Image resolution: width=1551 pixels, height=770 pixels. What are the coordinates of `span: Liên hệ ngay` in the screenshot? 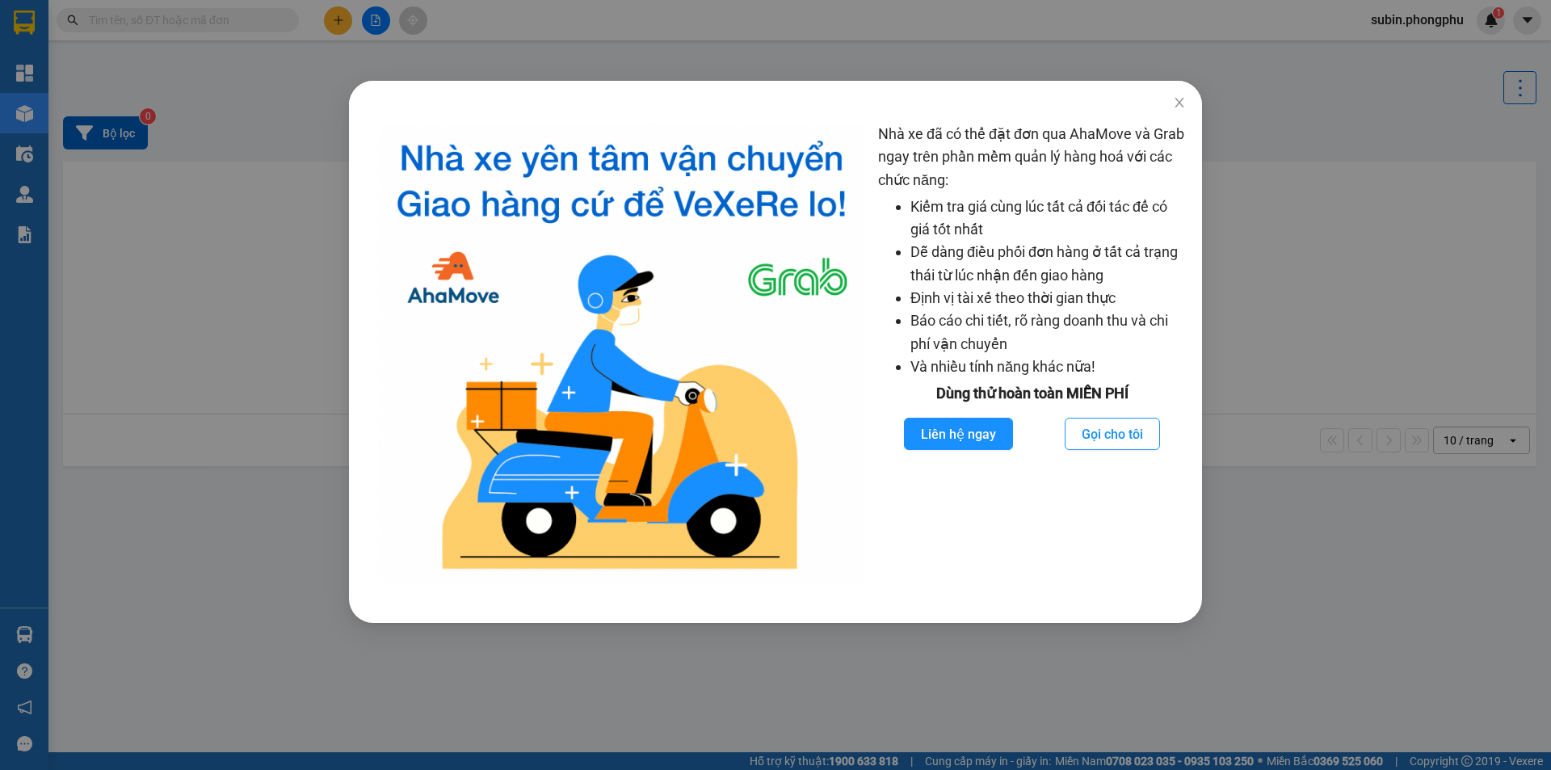 It's located at (958, 434).